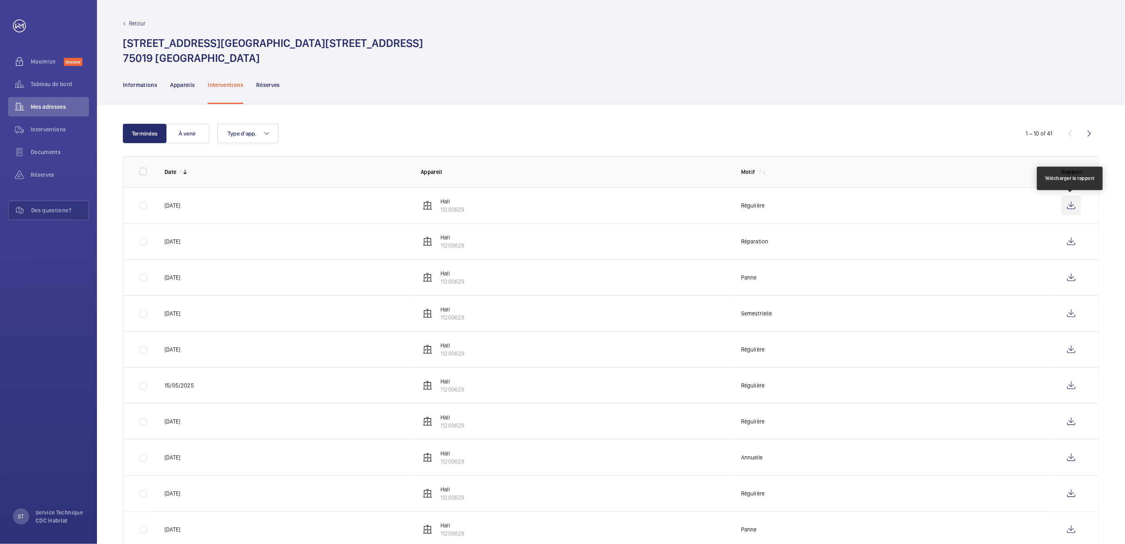 The width and height of the screenshot is (1125, 544). I want to click on span: Mes adresses, so click(60, 107).